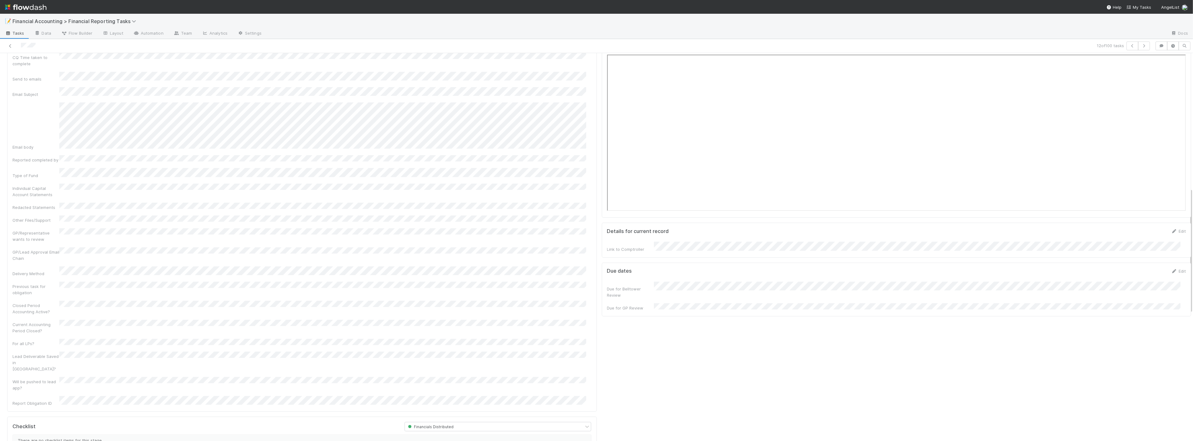  Describe the element at coordinates (36, 385) in the screenshot. I see `div: Will be pushed to lead app?` at that location.